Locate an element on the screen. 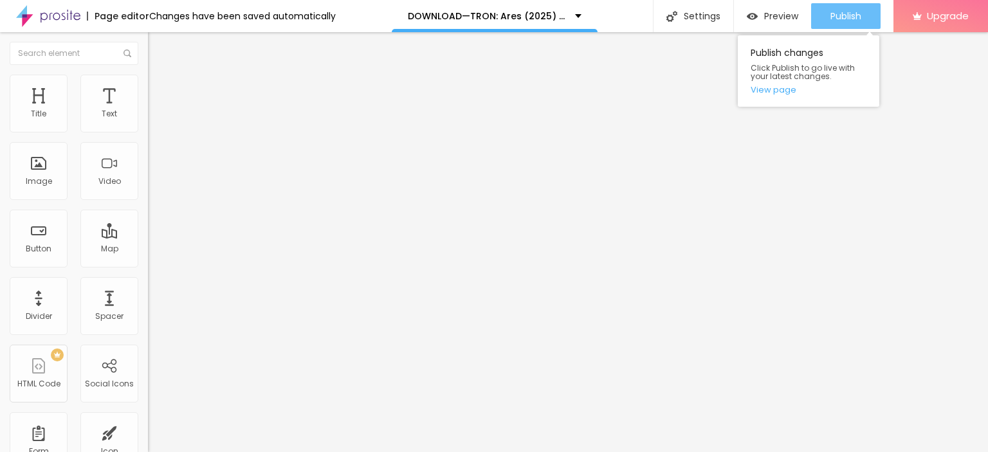 The height and width of the screenshot is (452, 988). span: Upgrade is located at coordinates (948, 15).